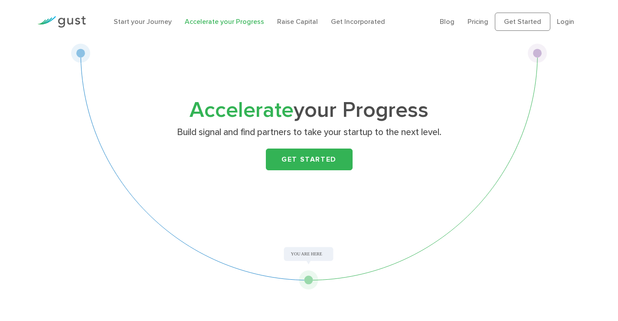 The image size is (618, 321). I want to click on p: Build signal and find partners to take your startup to the next level., so click(309, 132).